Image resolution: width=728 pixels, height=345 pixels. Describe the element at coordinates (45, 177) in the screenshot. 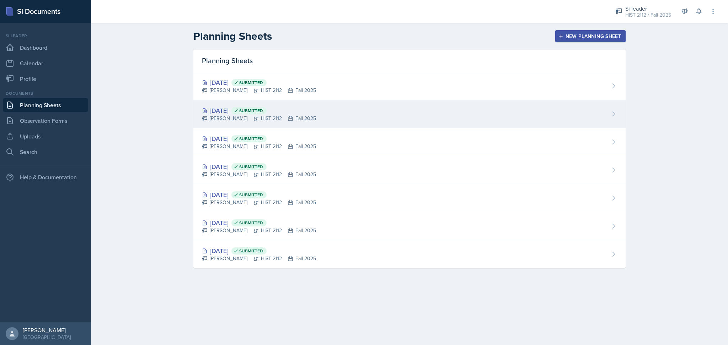

I see `div: Help & Documentation` at that location.